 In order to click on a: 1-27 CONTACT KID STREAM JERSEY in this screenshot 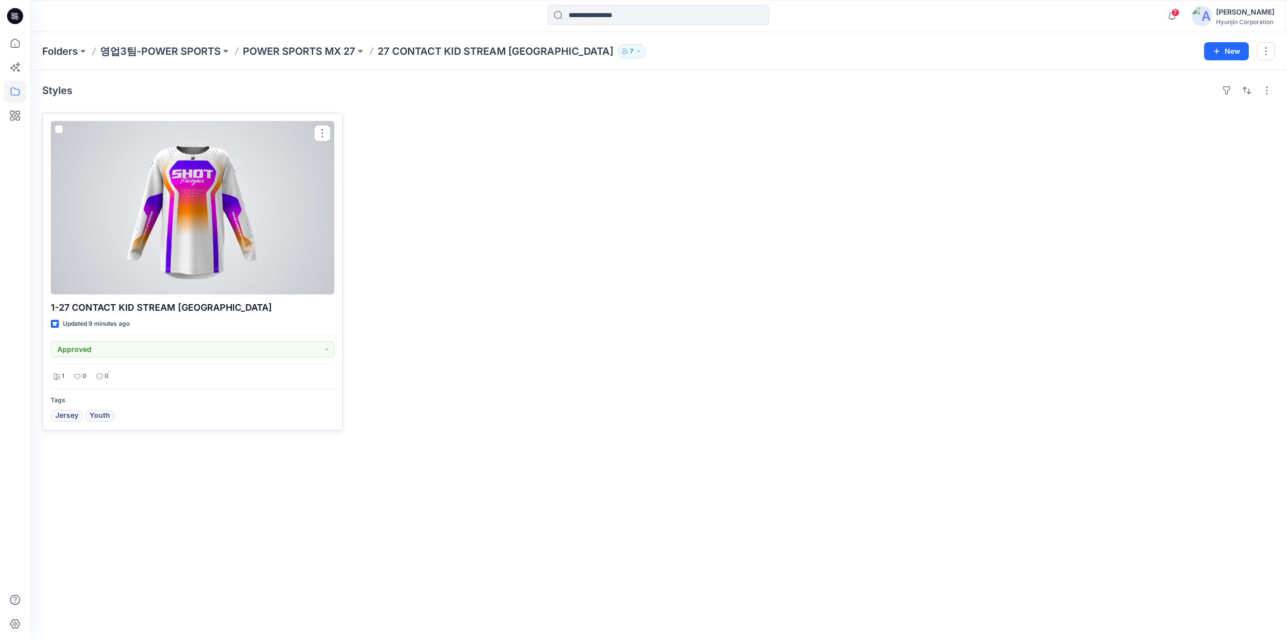, I will do `click(193, 208)`.